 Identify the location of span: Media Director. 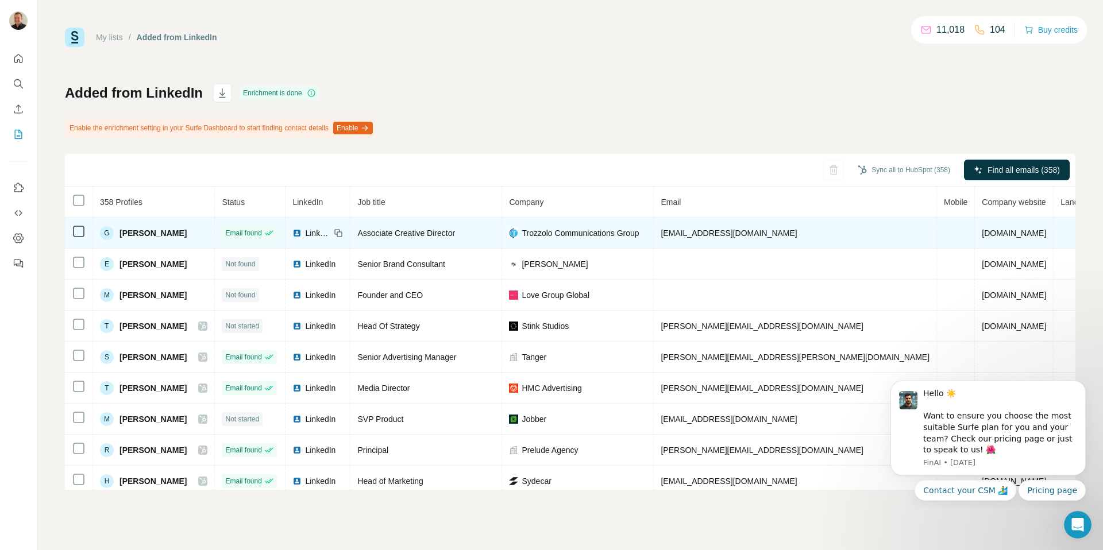
(383, 388).